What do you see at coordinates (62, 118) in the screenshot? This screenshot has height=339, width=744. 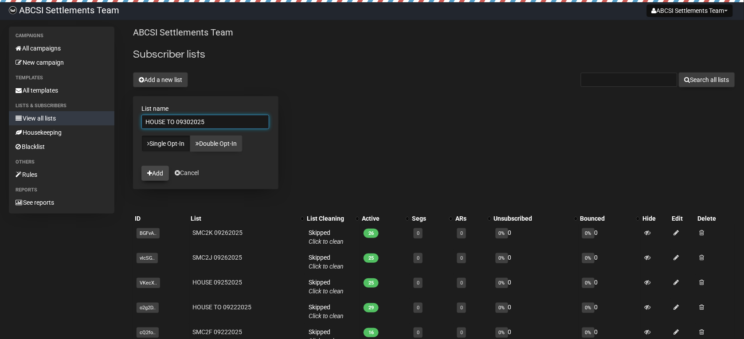 I see `a: View all lists` at bounding box center [62, 118].